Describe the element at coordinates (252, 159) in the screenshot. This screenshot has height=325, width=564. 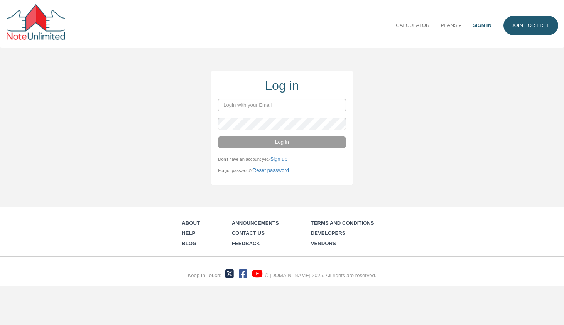
I see `small: Don't have an account yet?` at that location.